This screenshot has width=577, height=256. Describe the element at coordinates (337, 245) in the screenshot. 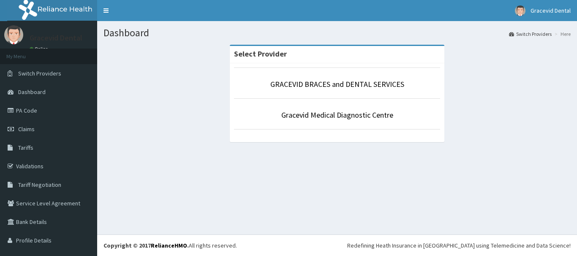

I see `footer: All rights reserved.` at that location.